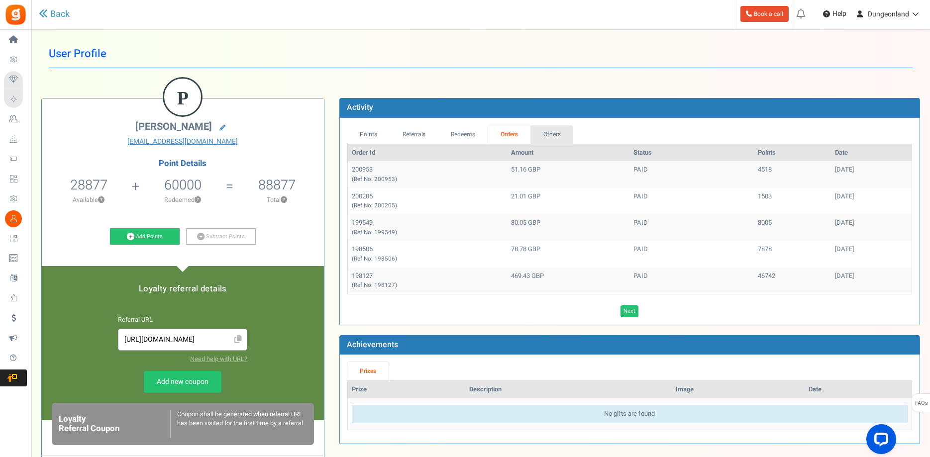 Image resolution: width=930 pixels, height=457 pixels. What do you see at coordinates (427, 174) in the screenshot?
I see `td: 200953` at bounding box center [427, 174].